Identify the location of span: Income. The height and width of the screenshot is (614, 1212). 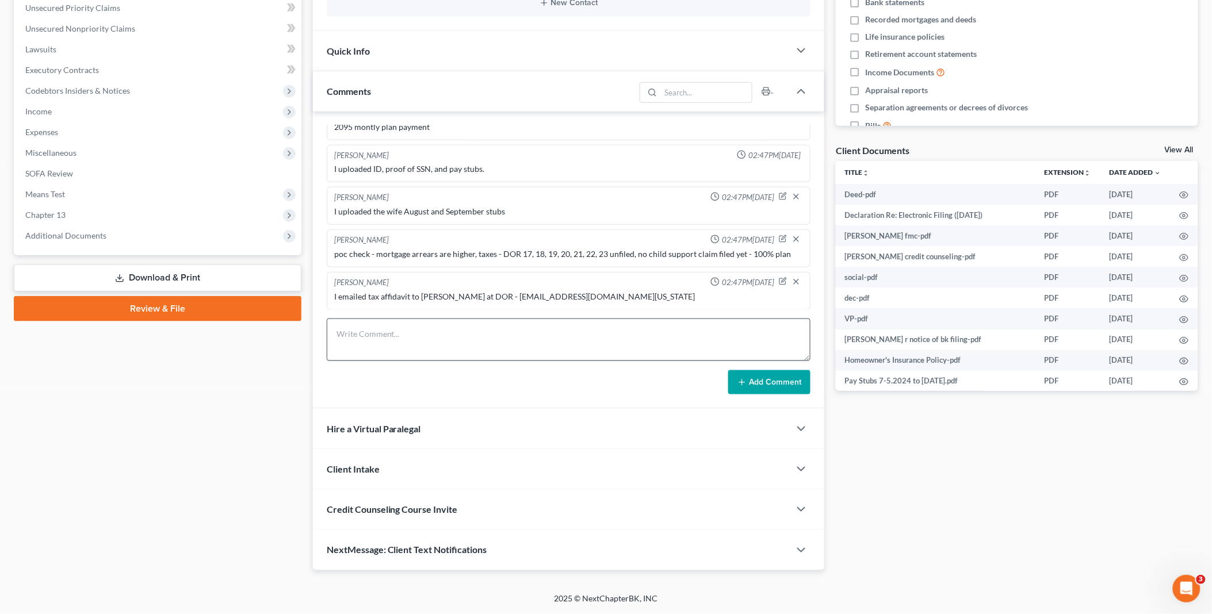
(39, 111).